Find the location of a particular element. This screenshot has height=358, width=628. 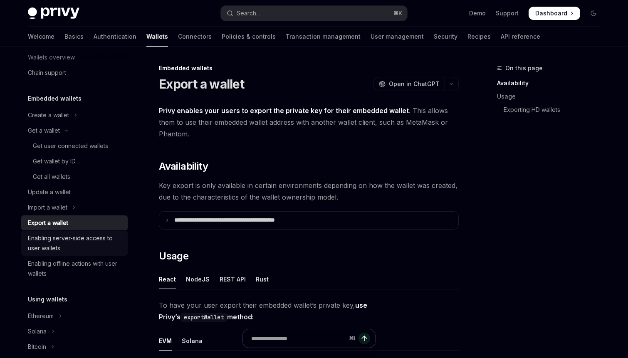

div: Export a wallet is located at coordinates (48, 223).